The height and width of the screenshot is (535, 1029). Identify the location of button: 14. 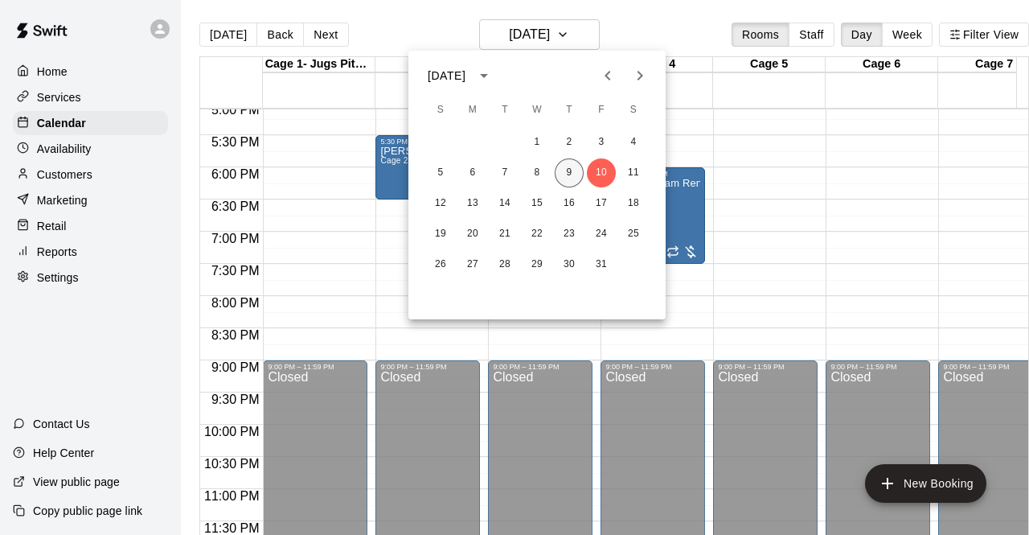
(505, 203).